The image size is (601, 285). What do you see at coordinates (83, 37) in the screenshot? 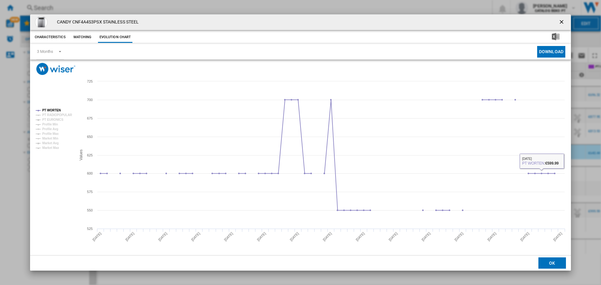
I see `button: Matching` at bounding box center [83, 37].